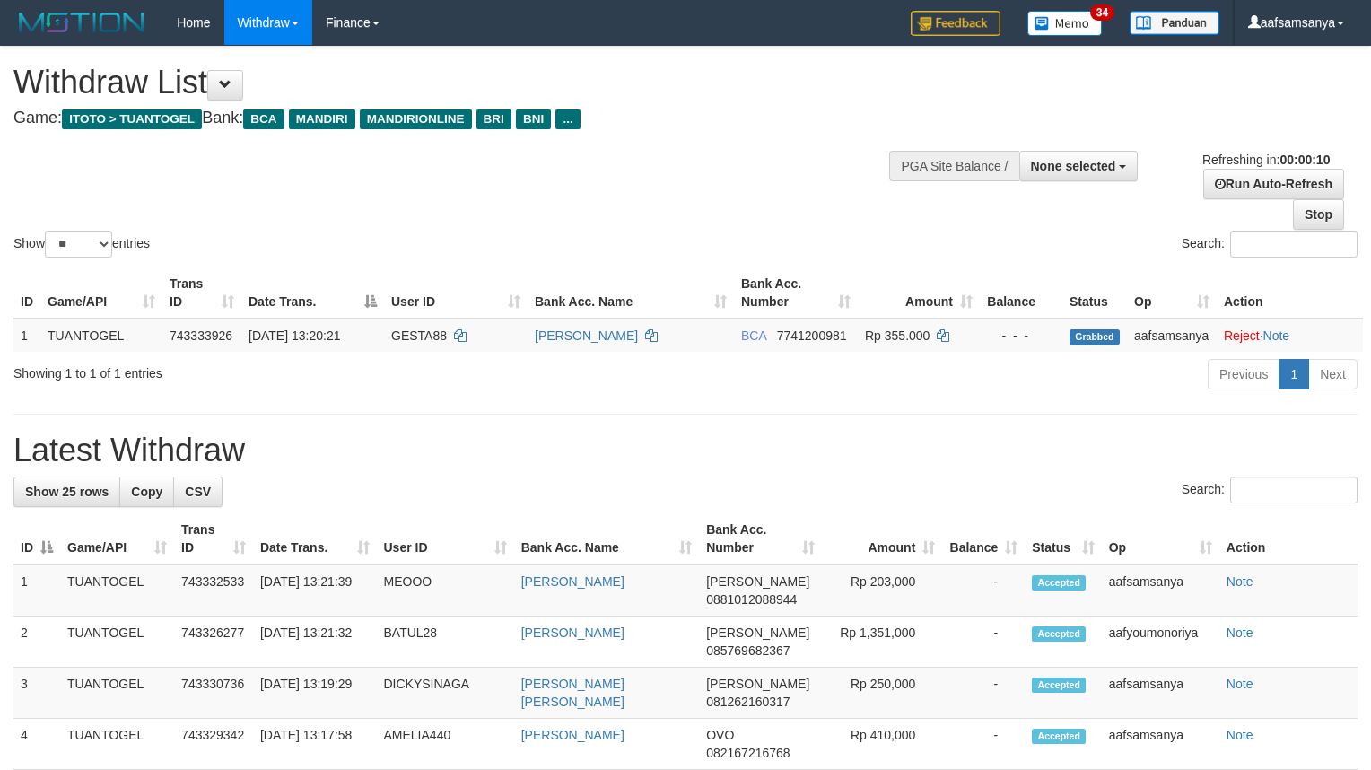  I want to click on td: 4, so click(37, 744).